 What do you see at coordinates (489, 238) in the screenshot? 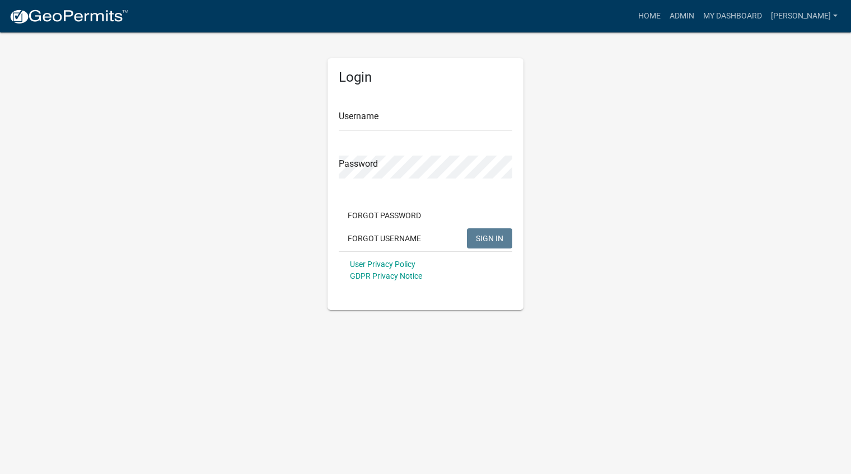
I see `button: SIGN IN` at bounding box center [489, 238].